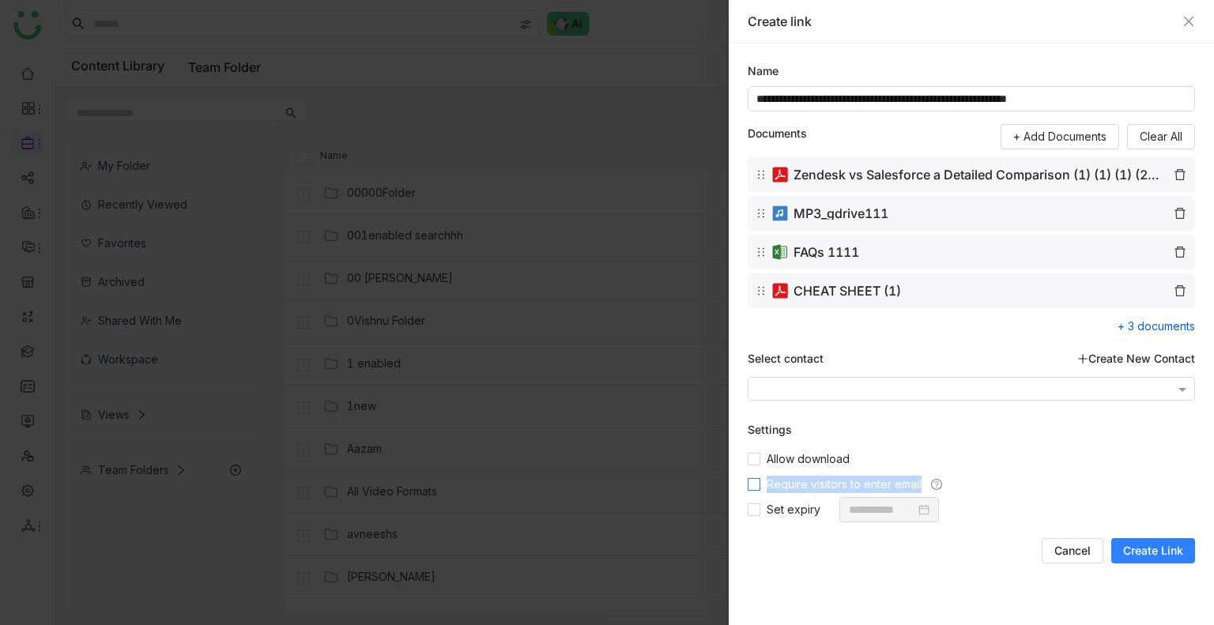 Image resolution: width=1214 pixels, height=625 pixels. Describe the element at coordinates (808, 459) in the screenshot. I see `span: Allow download` at that location.